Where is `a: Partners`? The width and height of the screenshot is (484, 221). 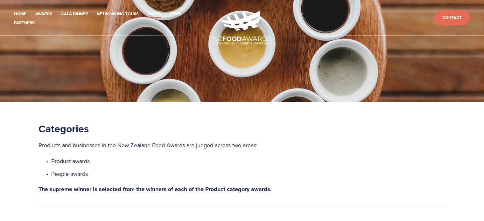
a: Partners is located at coordinates (24, 23).